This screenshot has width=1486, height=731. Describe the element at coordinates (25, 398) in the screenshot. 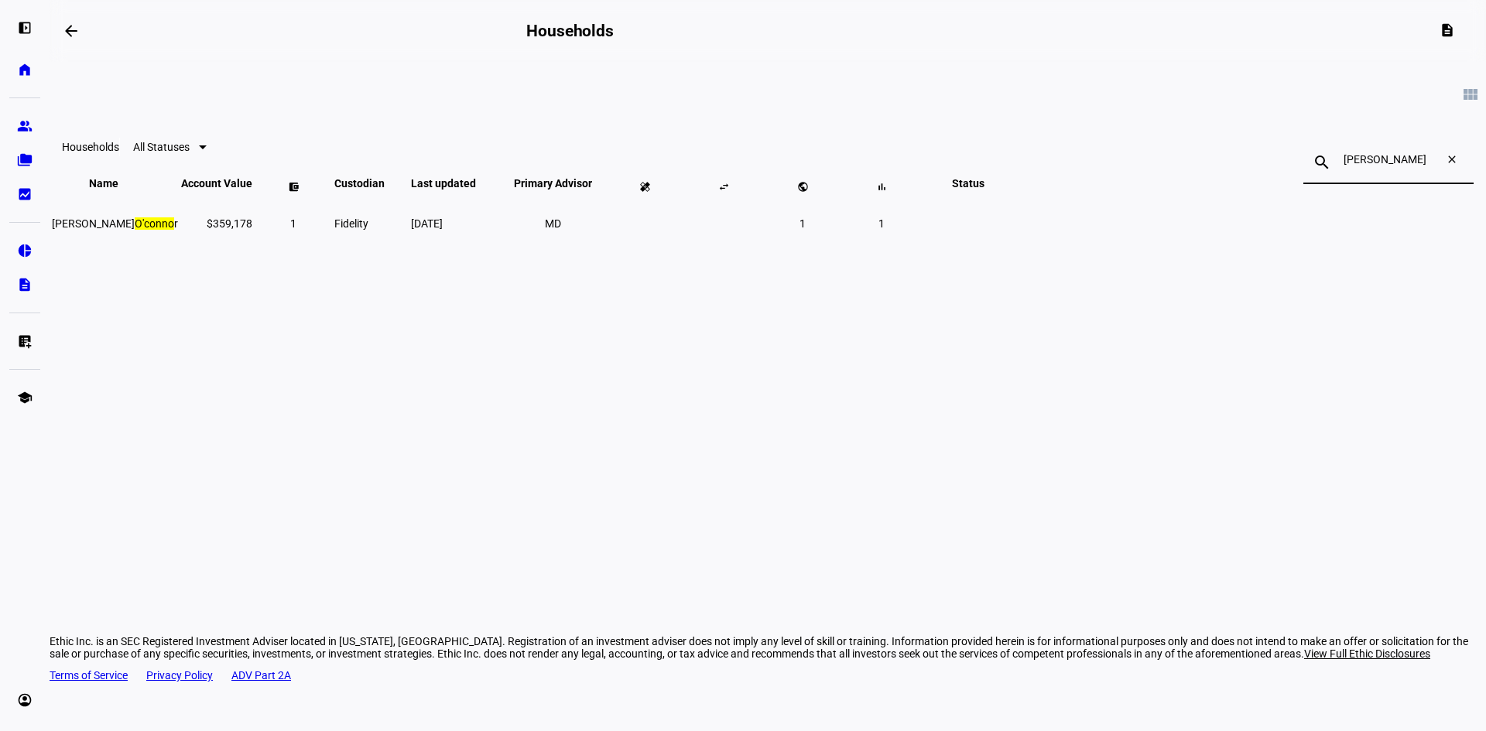

I see `eth-mat-symbol: school` at that location.